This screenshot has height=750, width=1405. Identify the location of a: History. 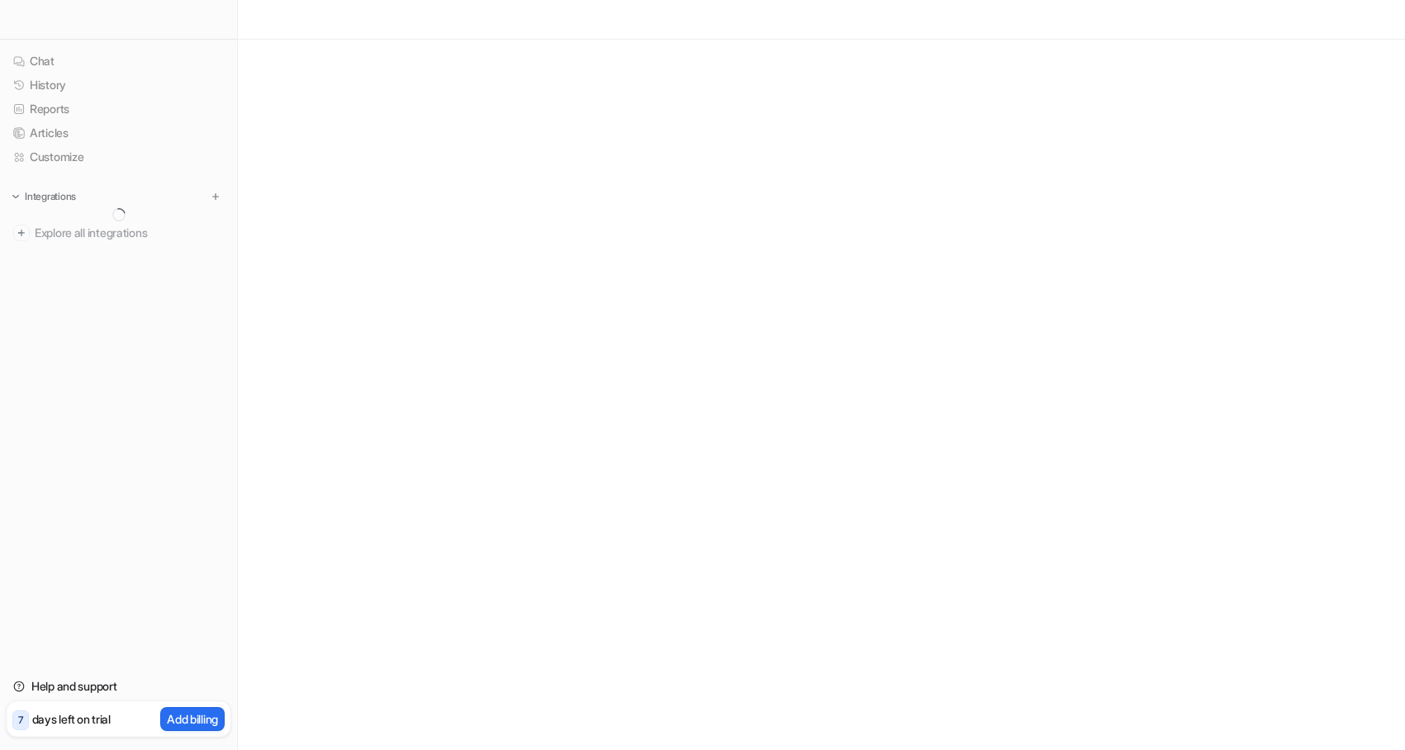
(118, 85).